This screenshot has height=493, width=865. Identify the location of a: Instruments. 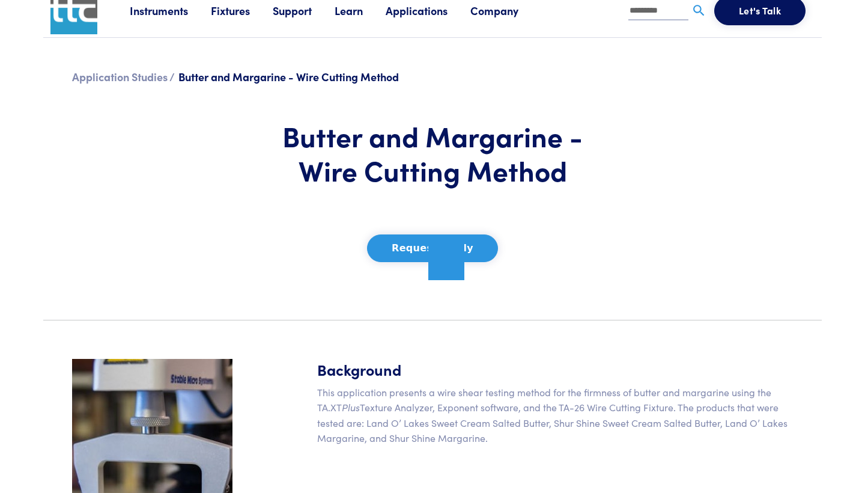
(170, 10).